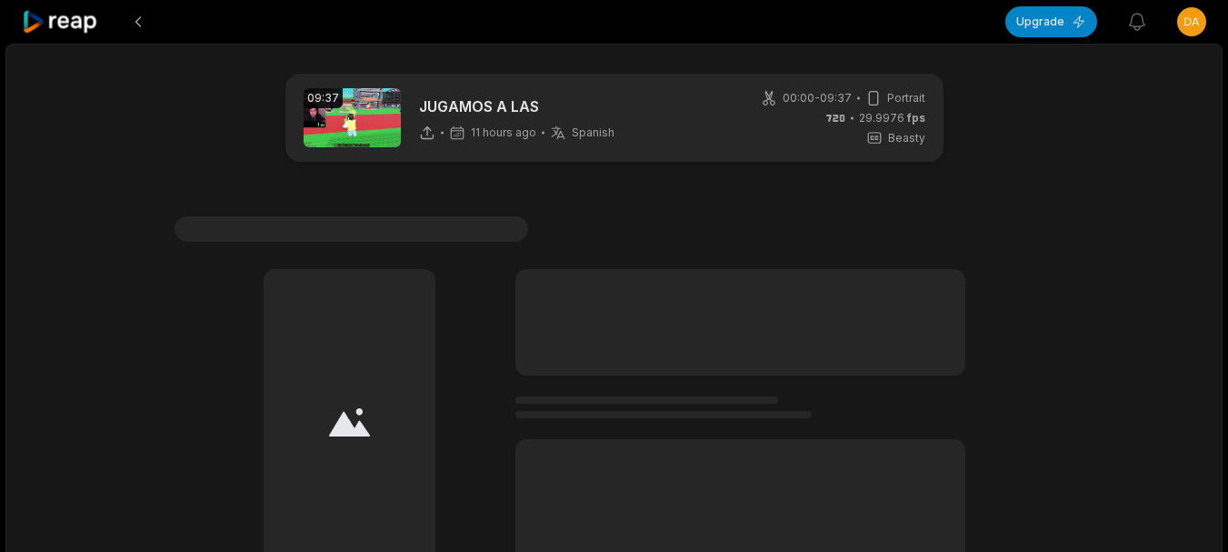  What do you see at coordinates (351, 229) in the screenshot?
I see `span: #1 Lorem ipsum dolor sit amet consecteturs` at bounding box center [351, 229].